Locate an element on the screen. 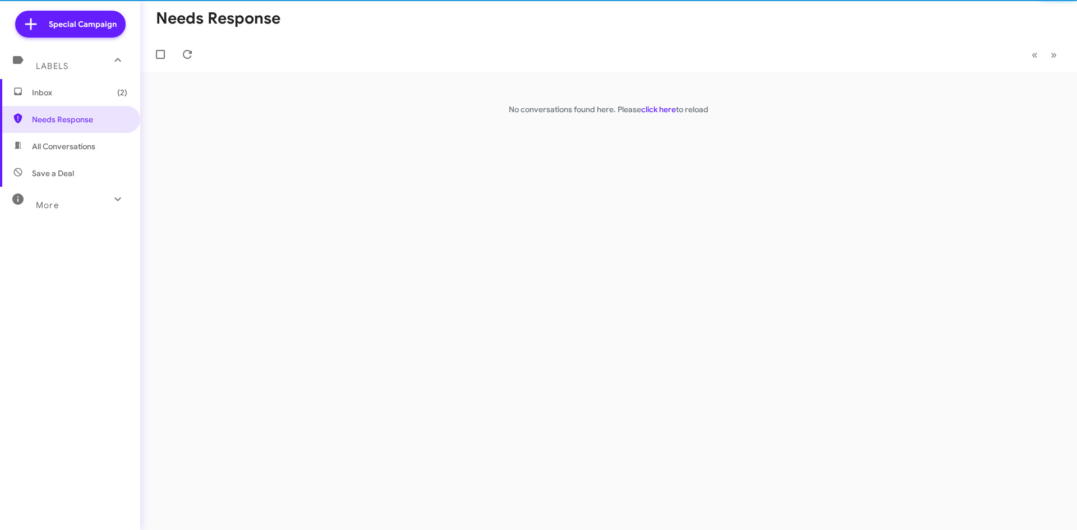 The height and width of the screenshot is (530, 1077). span: Save a Deal is located at coordinates (53, 173).